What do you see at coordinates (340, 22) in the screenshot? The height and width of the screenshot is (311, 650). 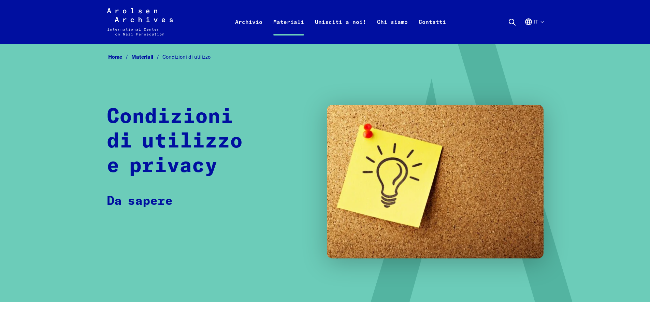 I see `nav: Primaria` at bounding box center [340, 22].